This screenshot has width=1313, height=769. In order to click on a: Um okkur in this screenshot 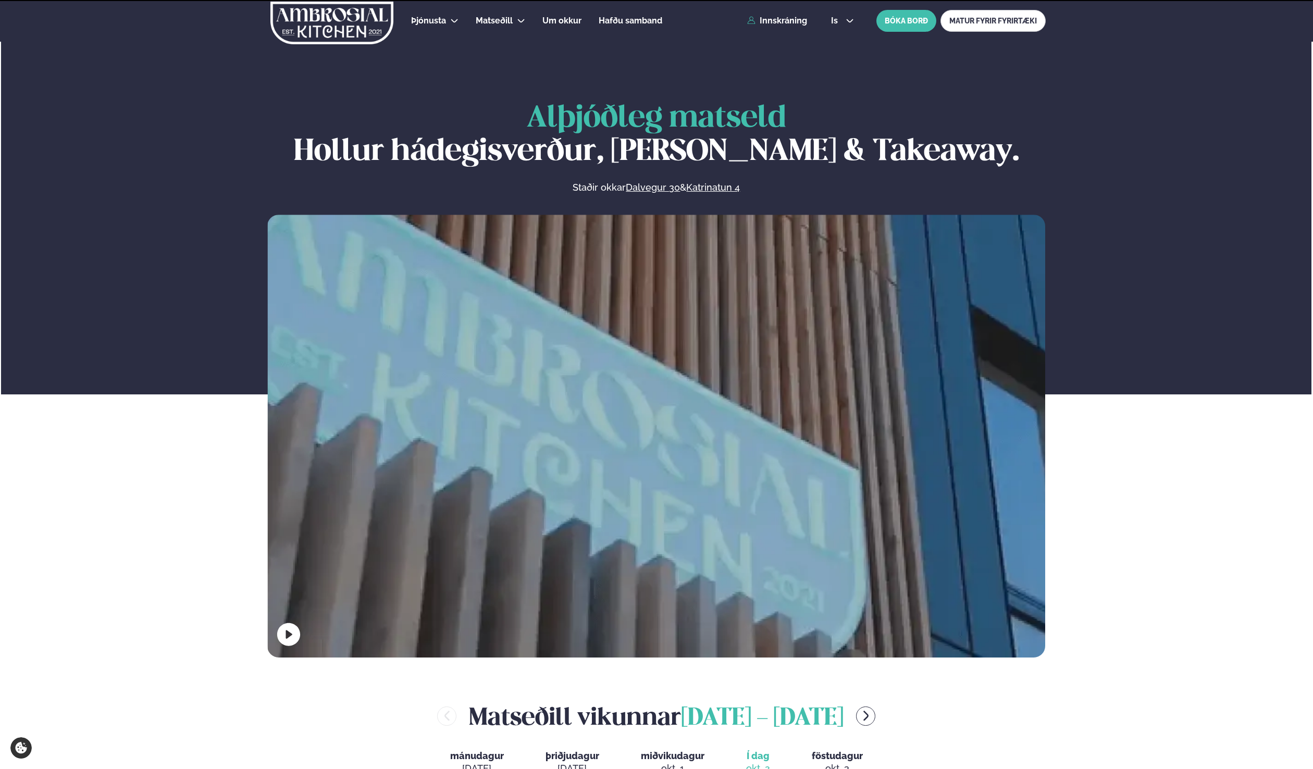, I will do `click(562, 21)`.